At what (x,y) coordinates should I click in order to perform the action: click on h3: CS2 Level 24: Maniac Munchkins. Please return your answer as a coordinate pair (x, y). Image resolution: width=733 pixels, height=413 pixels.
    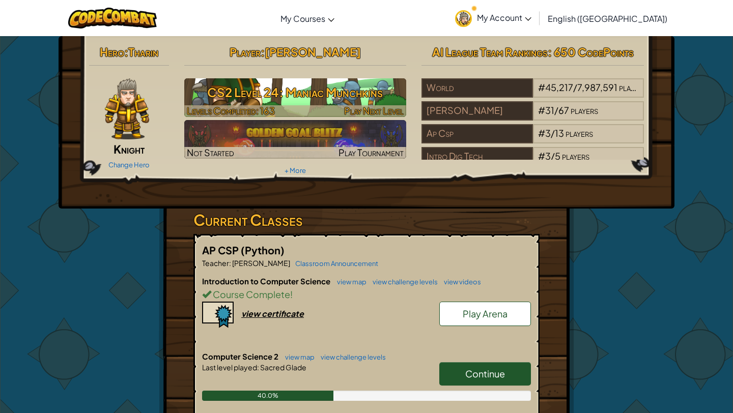
    Looking at the image, I should click on (295, 92).